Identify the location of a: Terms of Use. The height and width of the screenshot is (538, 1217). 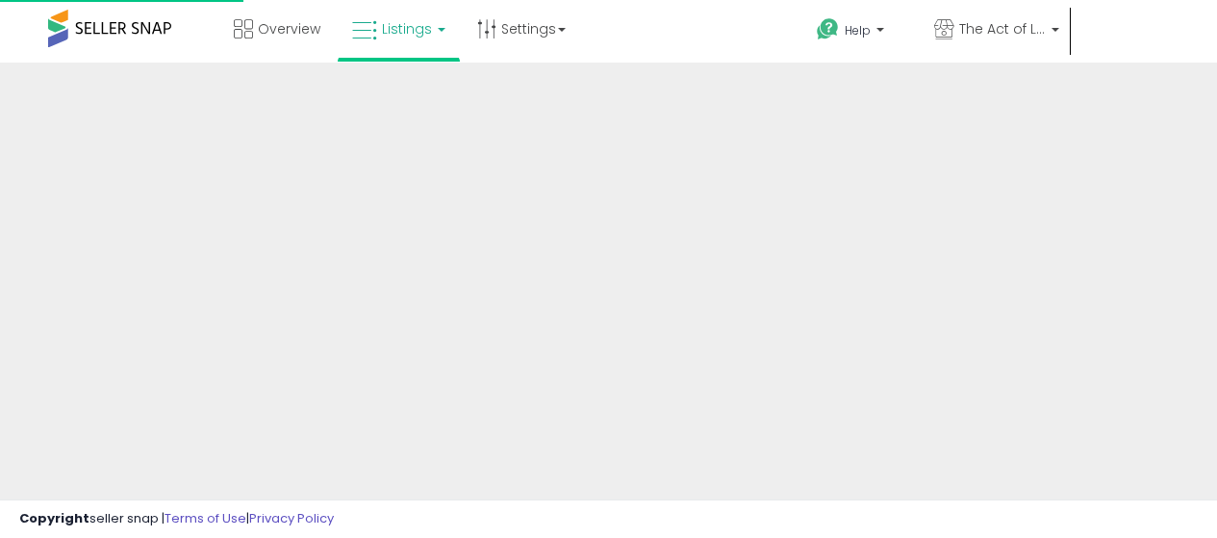
(205, 517).